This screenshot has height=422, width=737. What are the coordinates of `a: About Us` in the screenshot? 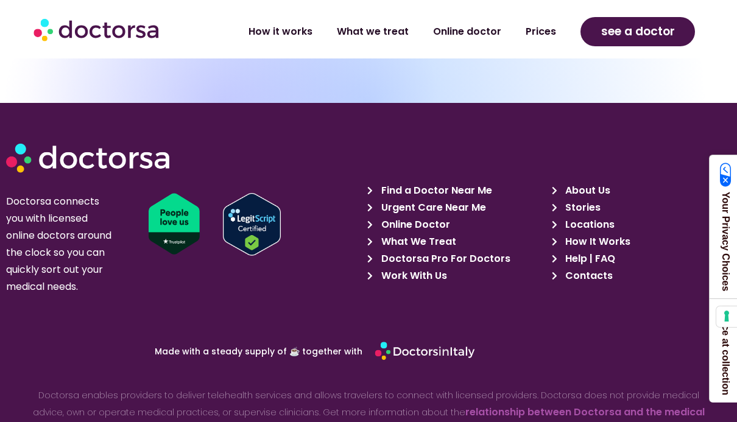 It's located at (640, 191).